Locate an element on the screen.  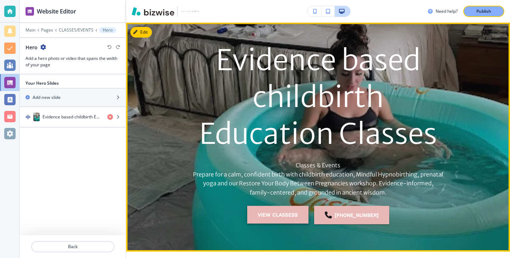
p: Prepare for a calm, confident birth with childbirth education, Mindful Hypnobirthing, prenatal yo... is located at coordinates (318, 184).